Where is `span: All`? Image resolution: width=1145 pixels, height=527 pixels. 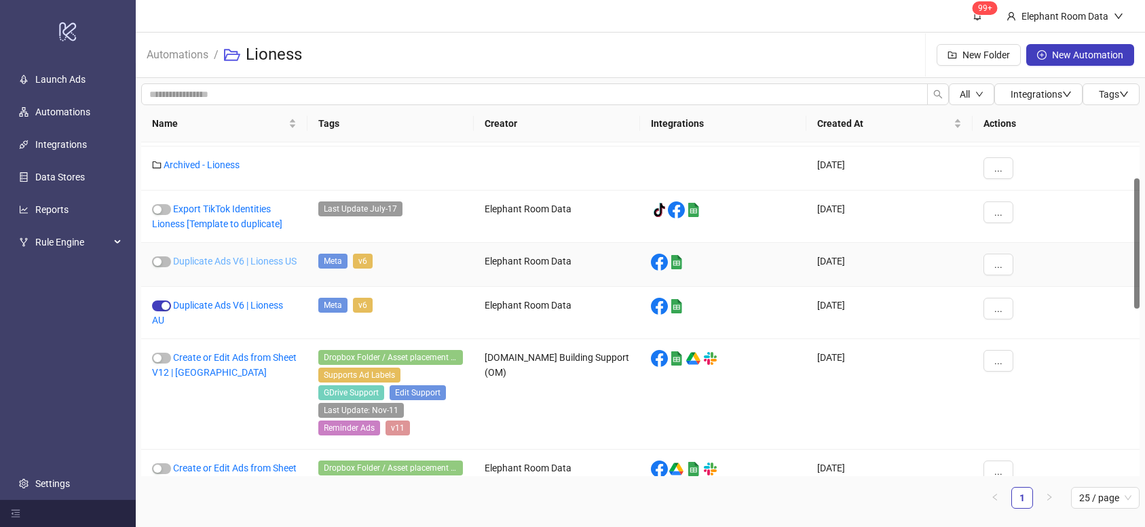
span: All is located at coordinates (965, 94).